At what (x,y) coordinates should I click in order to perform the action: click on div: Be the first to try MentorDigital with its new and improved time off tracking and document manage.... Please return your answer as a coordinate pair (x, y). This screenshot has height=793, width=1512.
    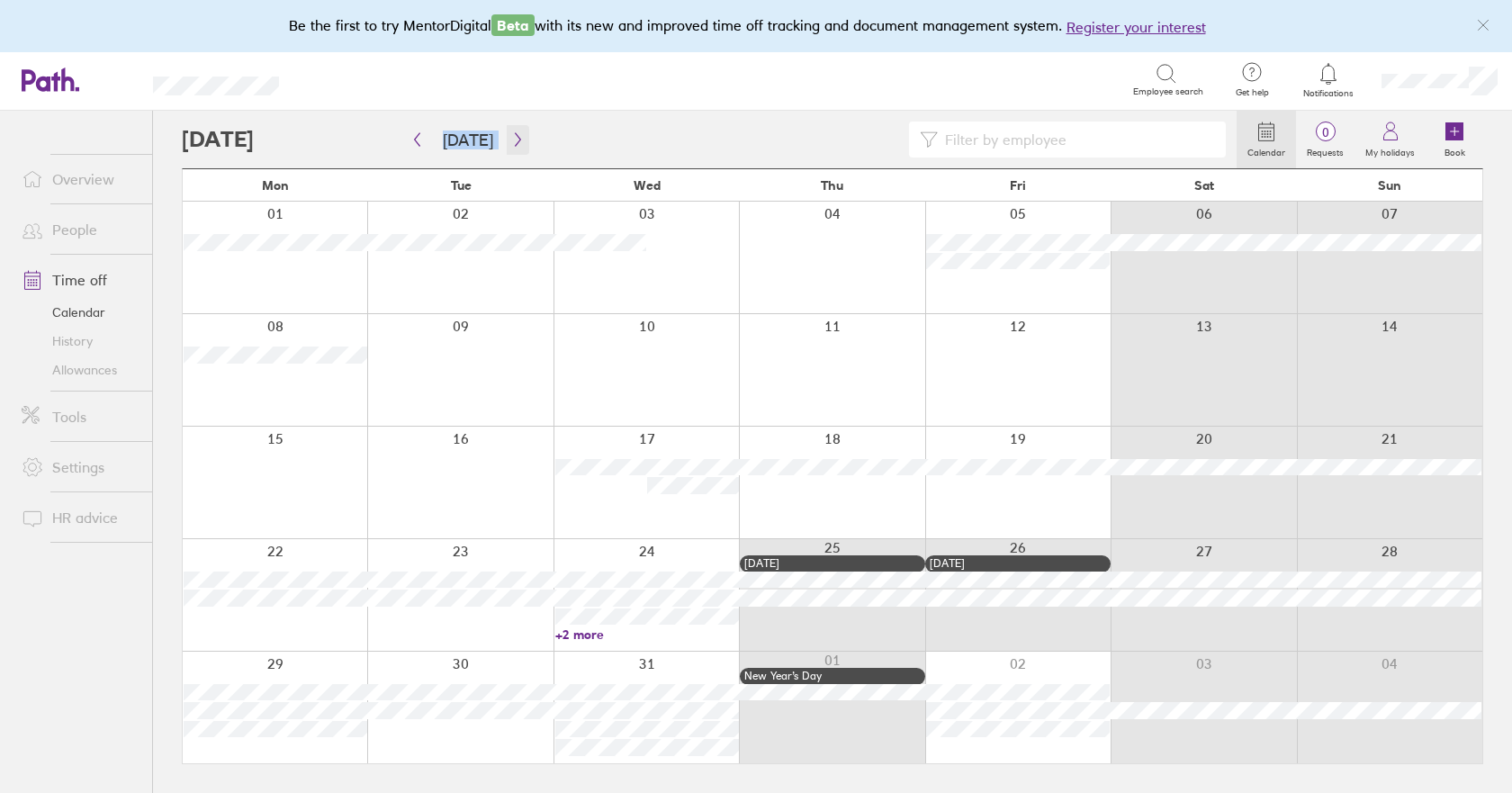
    Looking at the image, I should click on (756, 26).